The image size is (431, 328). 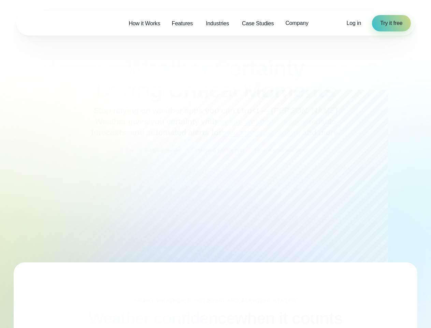 What do you see at coordinates (391, 23) in the screenshot?
I see `a: Try it free` at bounding box center [391, 23].